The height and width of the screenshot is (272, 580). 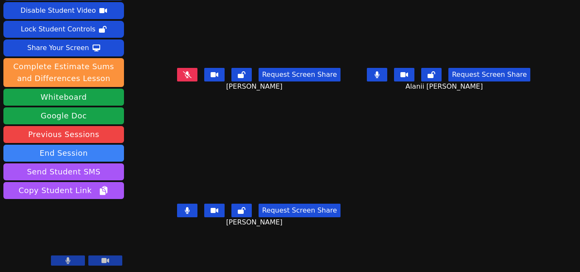 I want to click on a: Google Doc, so click(x=64, y=116).